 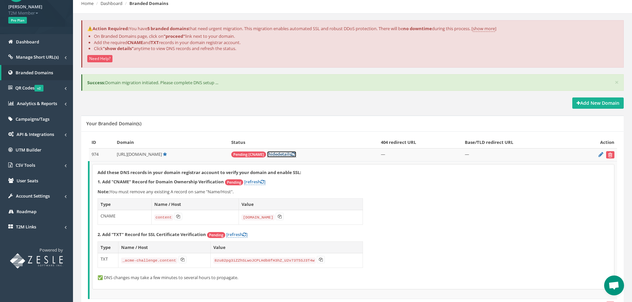 I want to click on strong: 5 branded domains, so click(x=168, y=29).